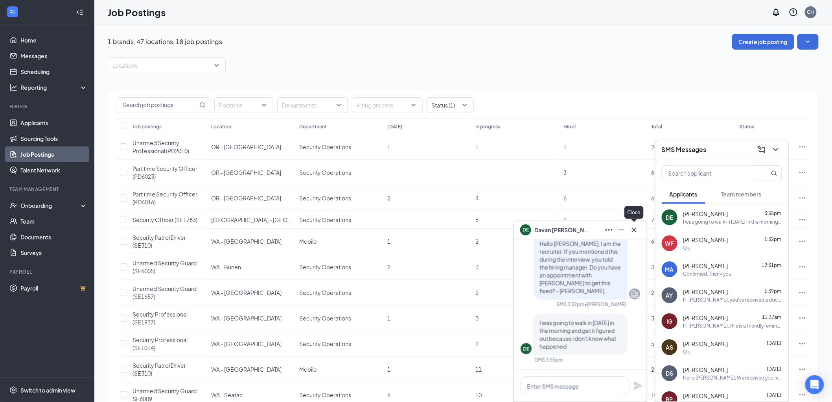  What do you see at coordinates (776, 149) in the screenshot?
I see `button: ChevronDown` at bounding box center [776, 149].